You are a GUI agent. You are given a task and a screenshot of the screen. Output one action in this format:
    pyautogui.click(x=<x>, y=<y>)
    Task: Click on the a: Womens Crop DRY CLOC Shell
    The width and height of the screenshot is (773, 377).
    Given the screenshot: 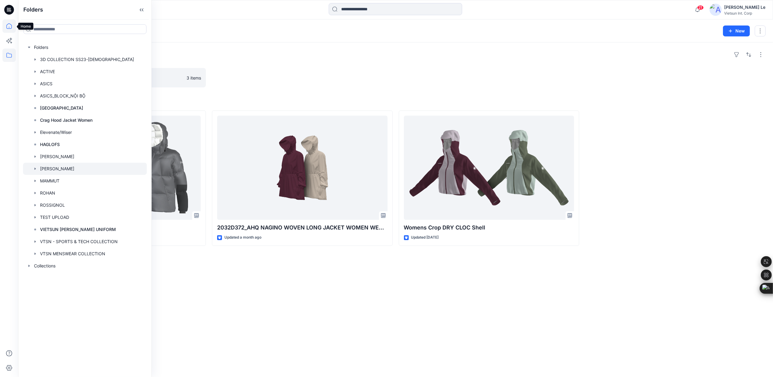 What is the action you would take?
    pyautogui.click(x=489, y=167)
    